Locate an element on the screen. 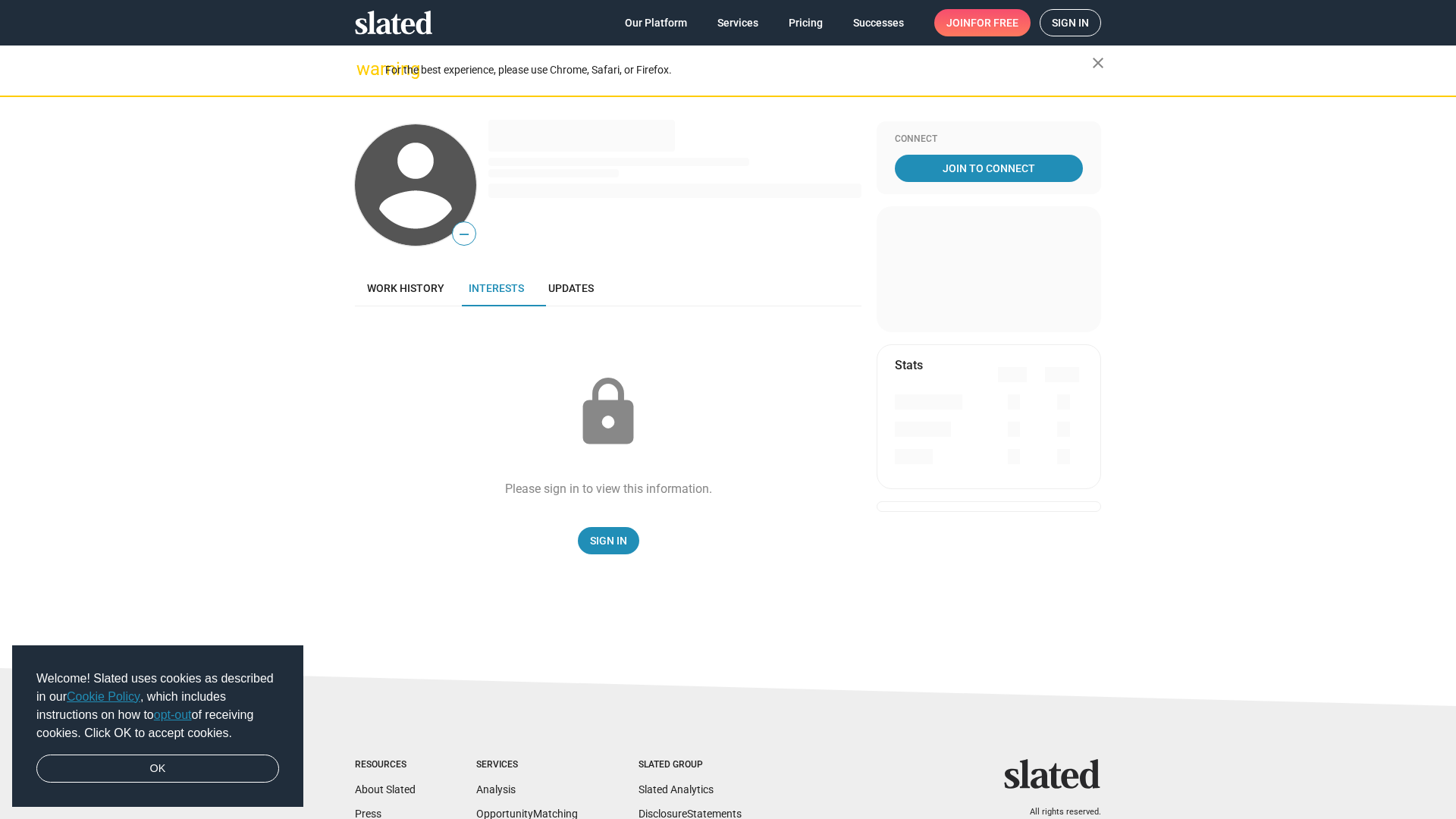 Image resolution: width=1456 pixels, height=819 pixels. span: Interests is located at coordinates (495, 288).